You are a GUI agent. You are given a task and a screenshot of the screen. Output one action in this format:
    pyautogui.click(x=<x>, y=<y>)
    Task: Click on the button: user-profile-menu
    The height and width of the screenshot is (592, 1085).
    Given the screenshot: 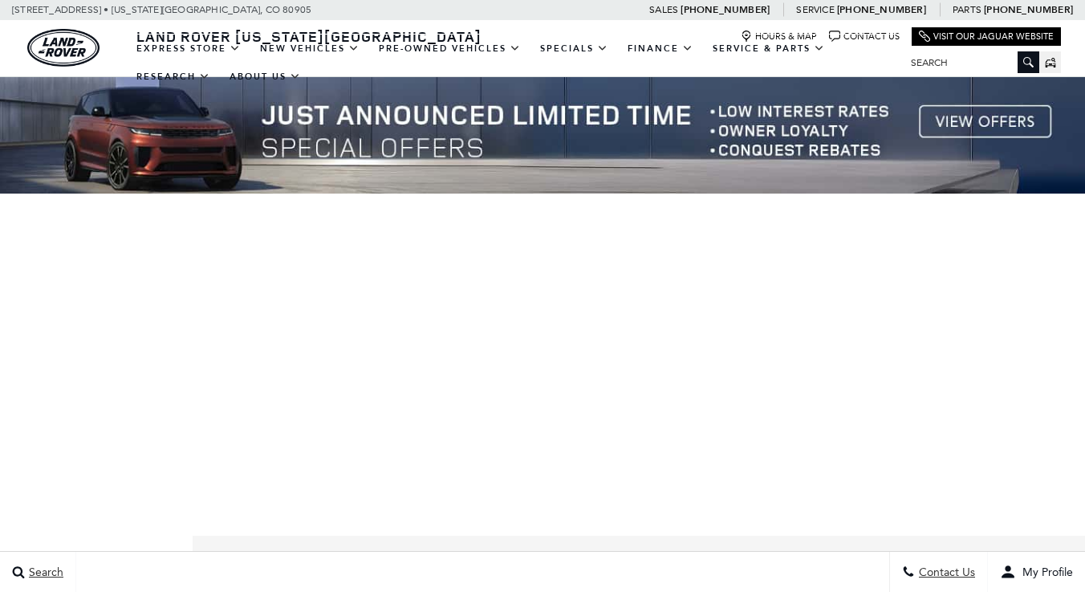 What is the action you would take?
    pyautogui.click(x=1036, y=572)
    